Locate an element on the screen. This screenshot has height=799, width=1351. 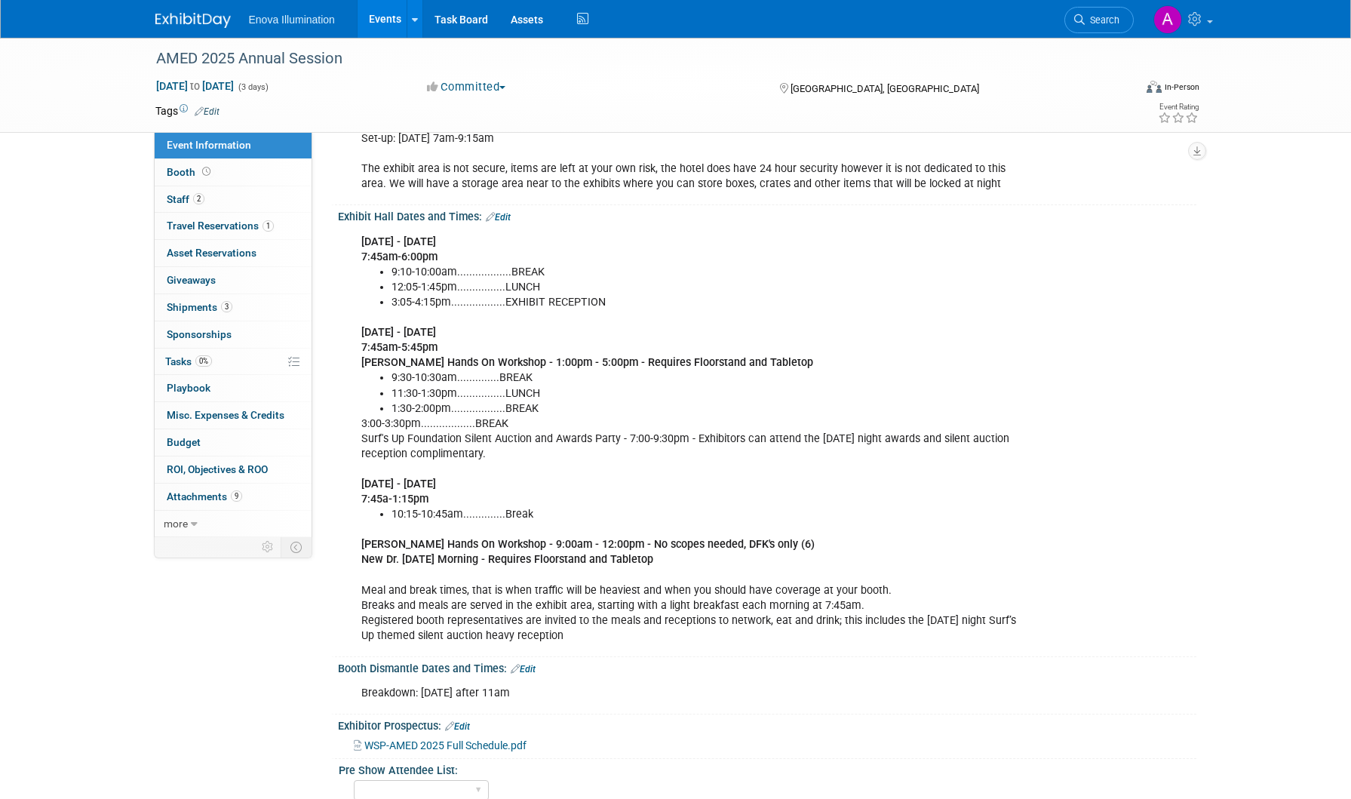
div: 3:00-3:30pm..................BREAK Surf's Up Foundation Silent Auction and Awards Party - 7:00-9:... is located at coordinates (690, 439).